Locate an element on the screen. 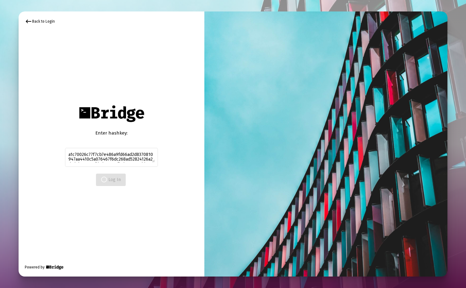 The image size is (466, 288). div: Back to Login is located at coordinates (40, 21).